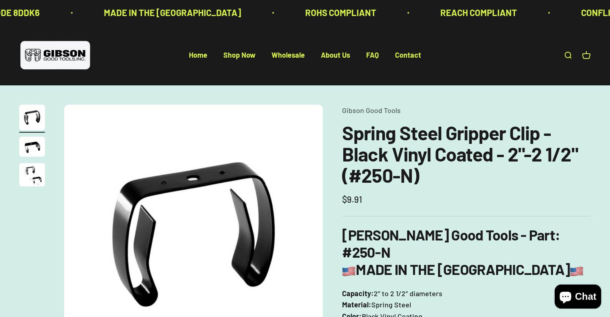 The height and width of the screenshot is (317, 610). I want to click on a: Wholesale, so click(288, 55).